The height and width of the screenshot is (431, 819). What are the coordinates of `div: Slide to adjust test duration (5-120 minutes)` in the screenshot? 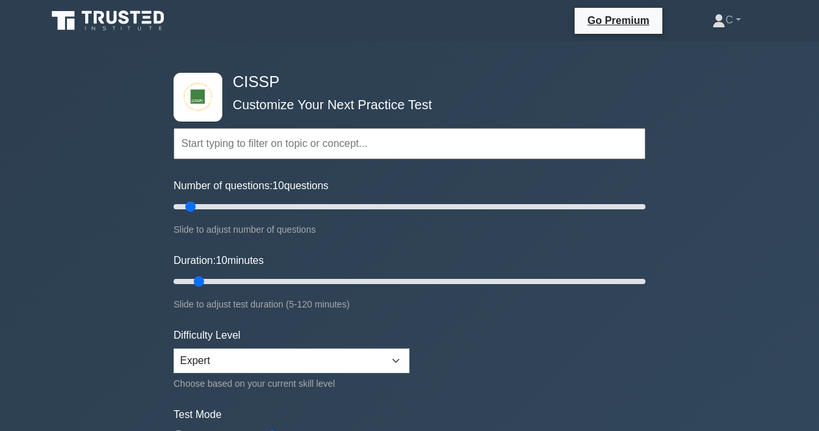 It's located at (409, 304).